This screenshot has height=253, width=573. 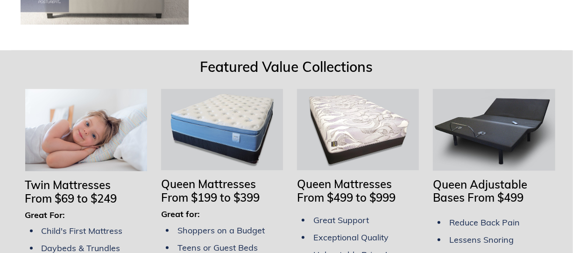 What do you see at coordinates (357, 130) in the screenshot?
I see `img: Queen Mattresses From $449 to $949` at bounding box center [357, 130].